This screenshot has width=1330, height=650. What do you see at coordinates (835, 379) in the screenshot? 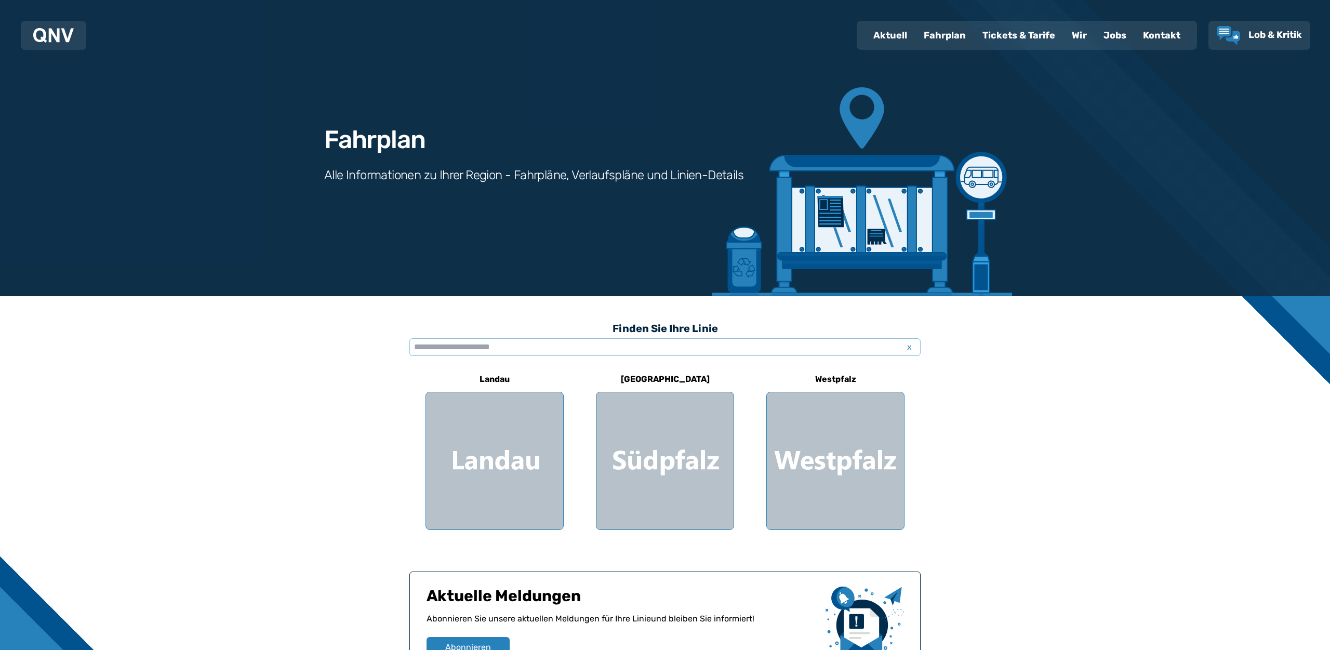
I see `h6: Westpfalz` at bounding box center [835, 379].